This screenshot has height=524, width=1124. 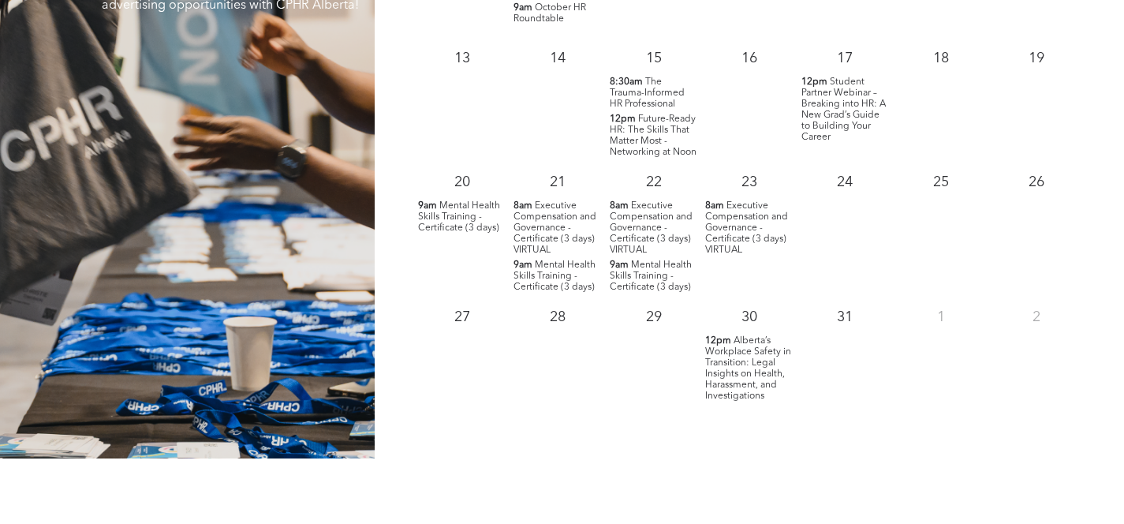 I want to click on p: 14, so click(x=558, y=58).